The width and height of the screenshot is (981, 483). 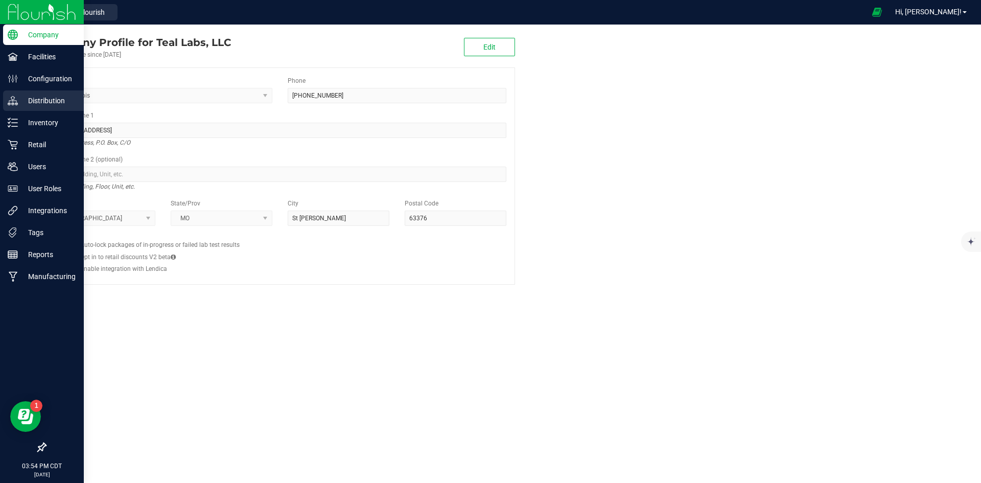 I want to click on p: Retail, so click(x=49, y=145).